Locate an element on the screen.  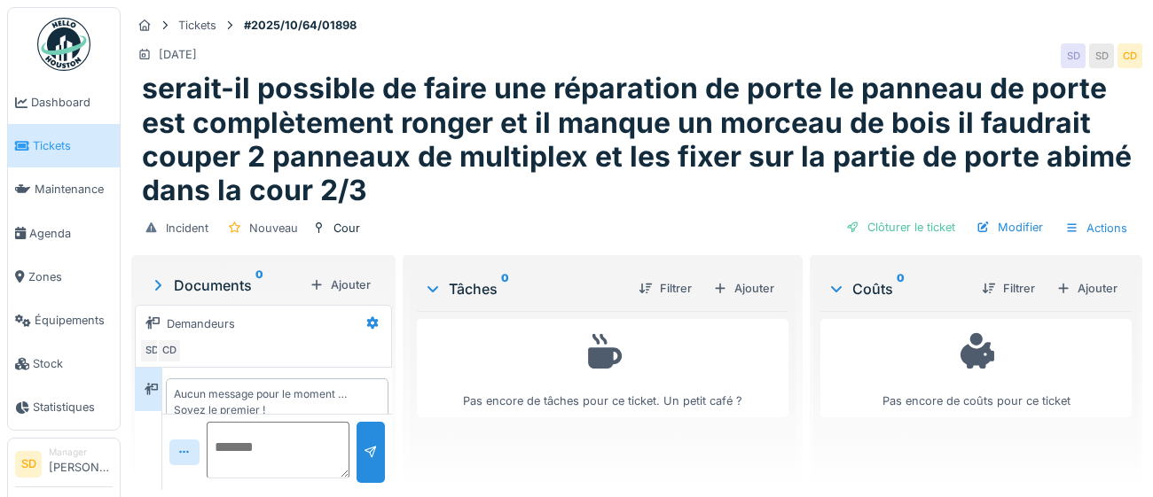
a: Tickets is located at coordinates (64, 145).